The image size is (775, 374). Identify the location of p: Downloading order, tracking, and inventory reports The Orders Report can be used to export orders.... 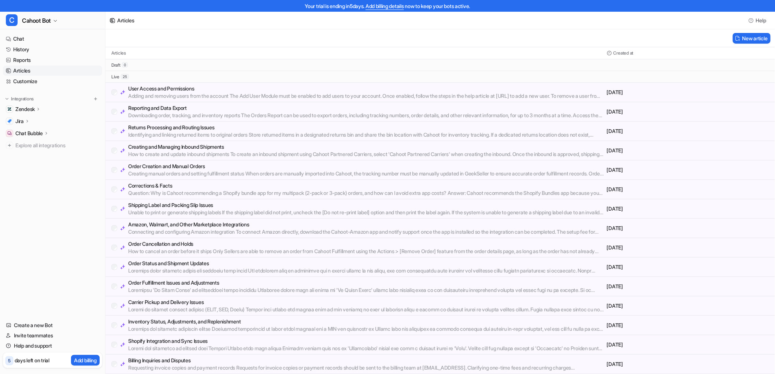
(366, 115).